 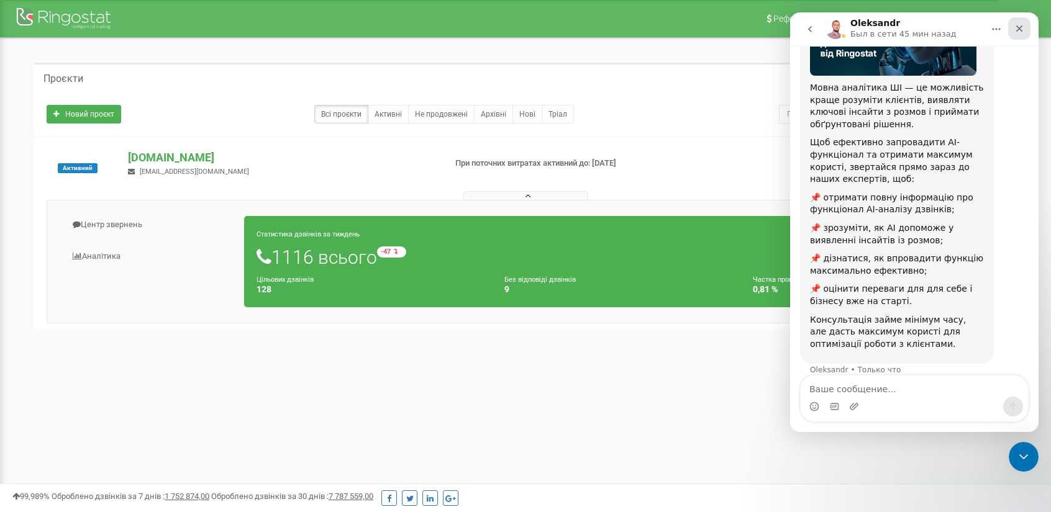 What do you see at coordinates (65, 358) in the screenshot?
I see `div: Oleksandr • Только что` at bounding box center [65, 358].